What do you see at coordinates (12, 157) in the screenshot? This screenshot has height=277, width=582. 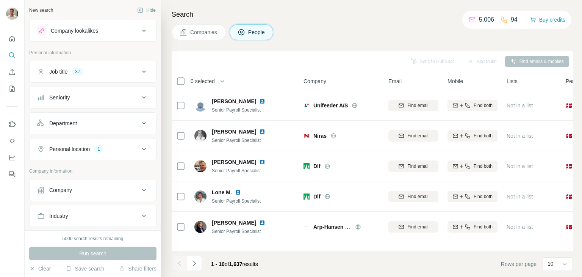 I see `button: Dashboard` at bounding box center [12, 157].